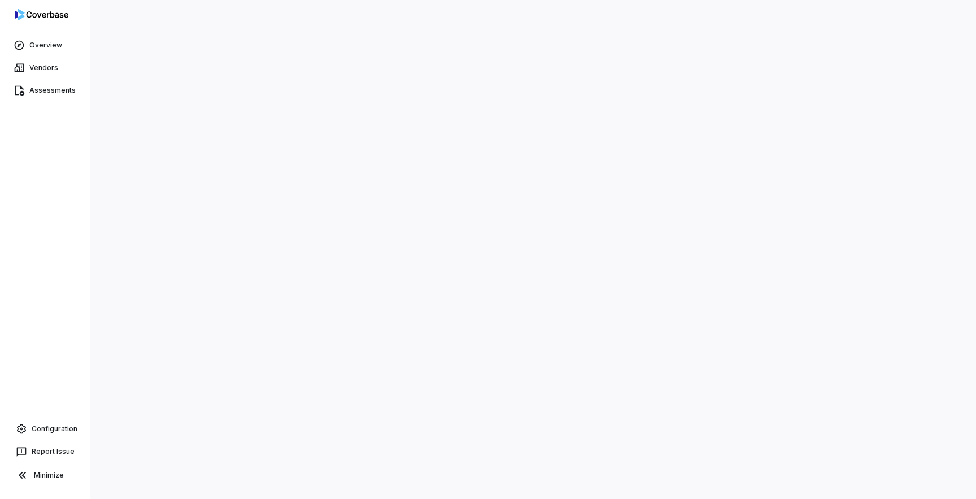  I want to click on a: Vendors, so click(45, 68).